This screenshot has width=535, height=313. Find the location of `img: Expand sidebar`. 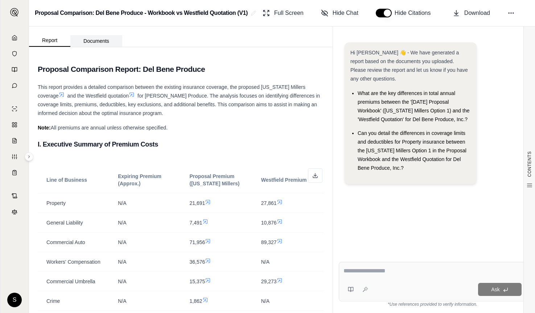

img: Expand sidebar is located at coordinates (15, 12).